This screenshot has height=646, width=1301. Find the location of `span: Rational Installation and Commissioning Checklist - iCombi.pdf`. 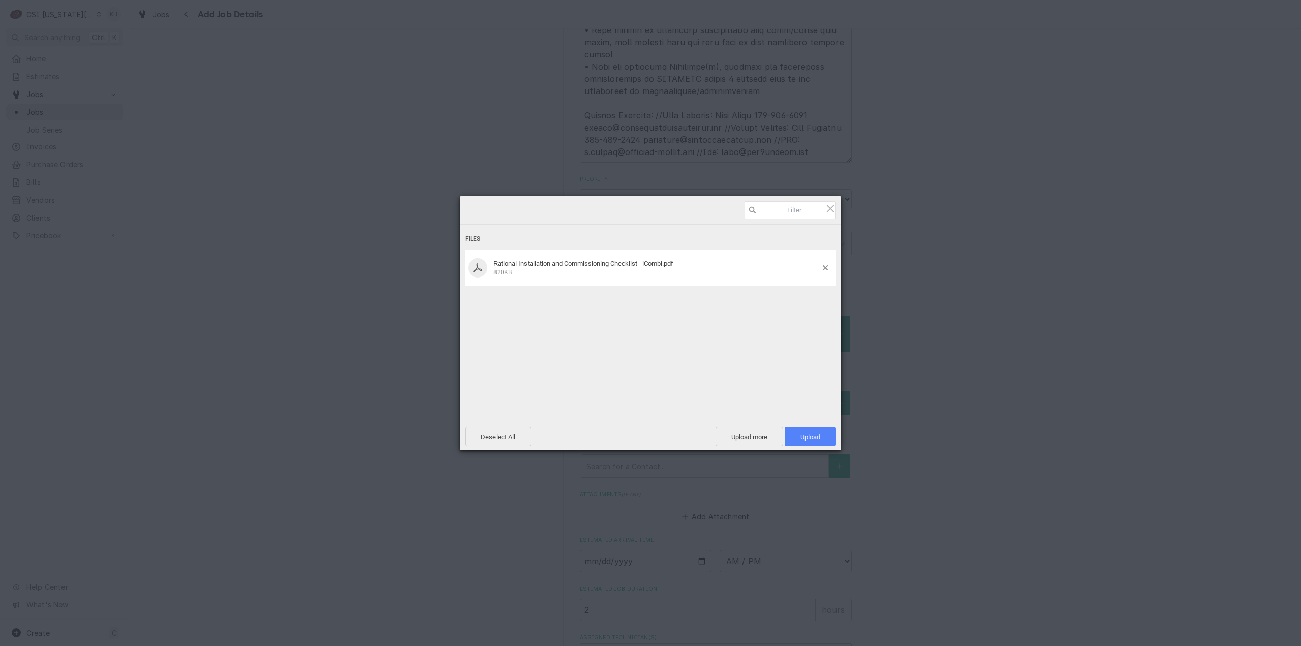

span: Rational Installation and Commissioning Checklist - iCombi.pdf is located at coordinates (583, 263).